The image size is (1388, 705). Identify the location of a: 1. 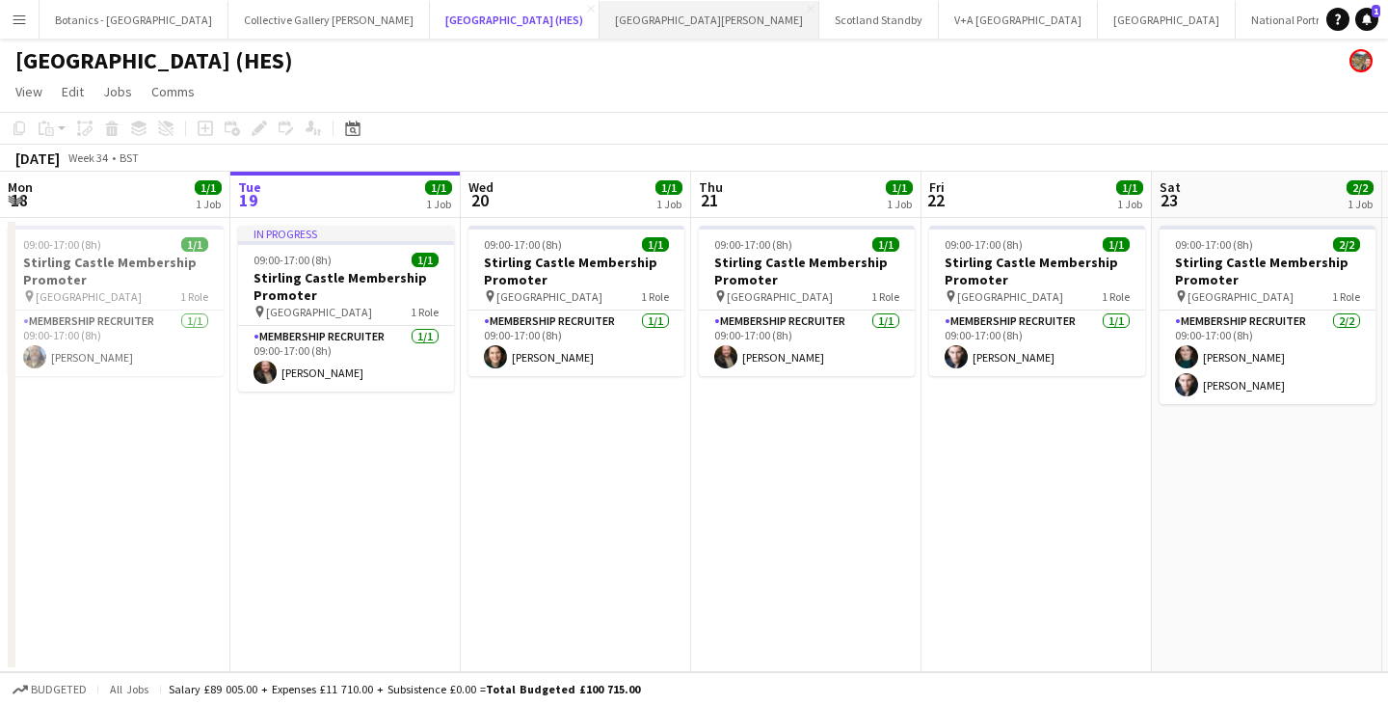
(1367, 19).